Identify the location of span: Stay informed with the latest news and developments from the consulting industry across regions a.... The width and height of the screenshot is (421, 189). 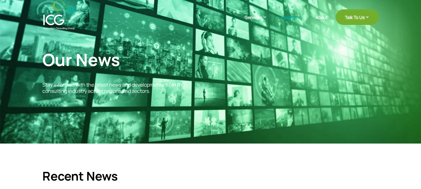
(113, 87).